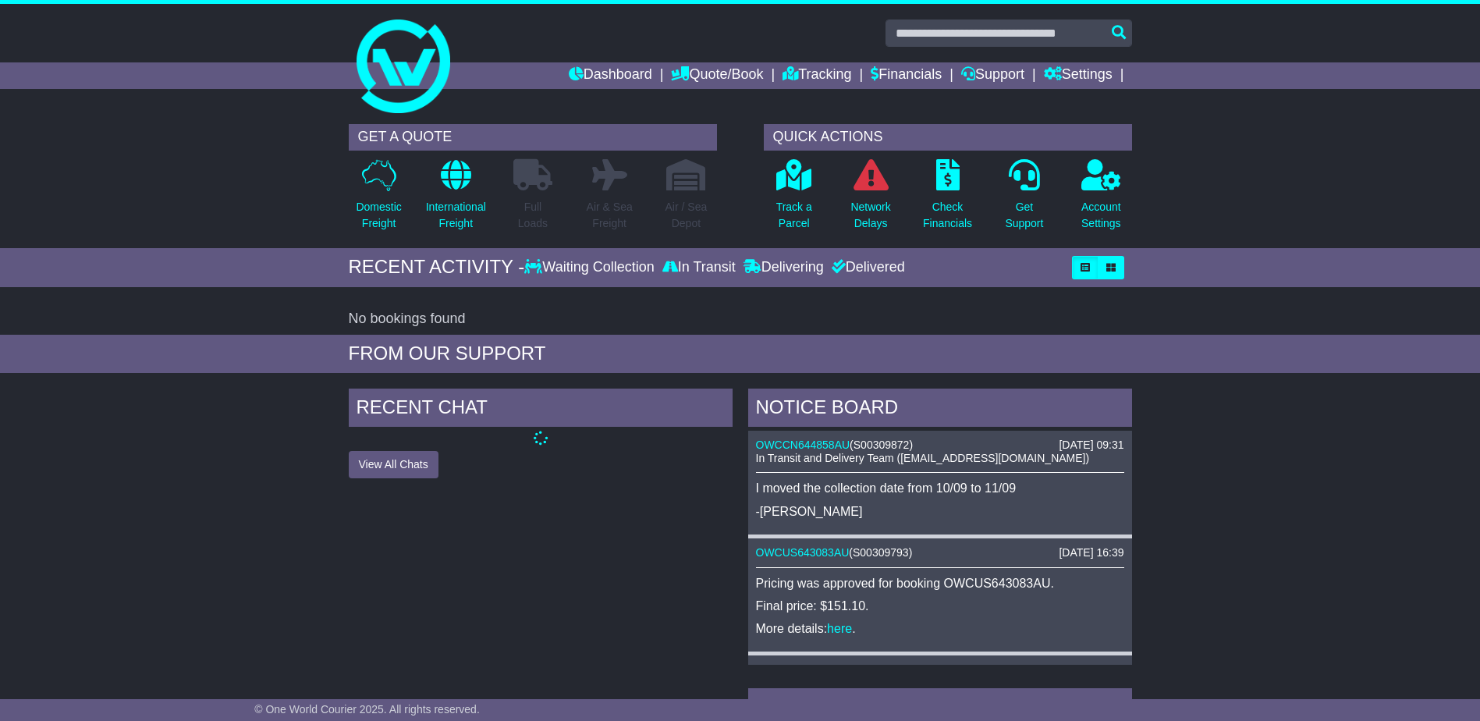 This screenshot has width=1480, height=721. I want to click on a: Settings, so click(1078, 76).